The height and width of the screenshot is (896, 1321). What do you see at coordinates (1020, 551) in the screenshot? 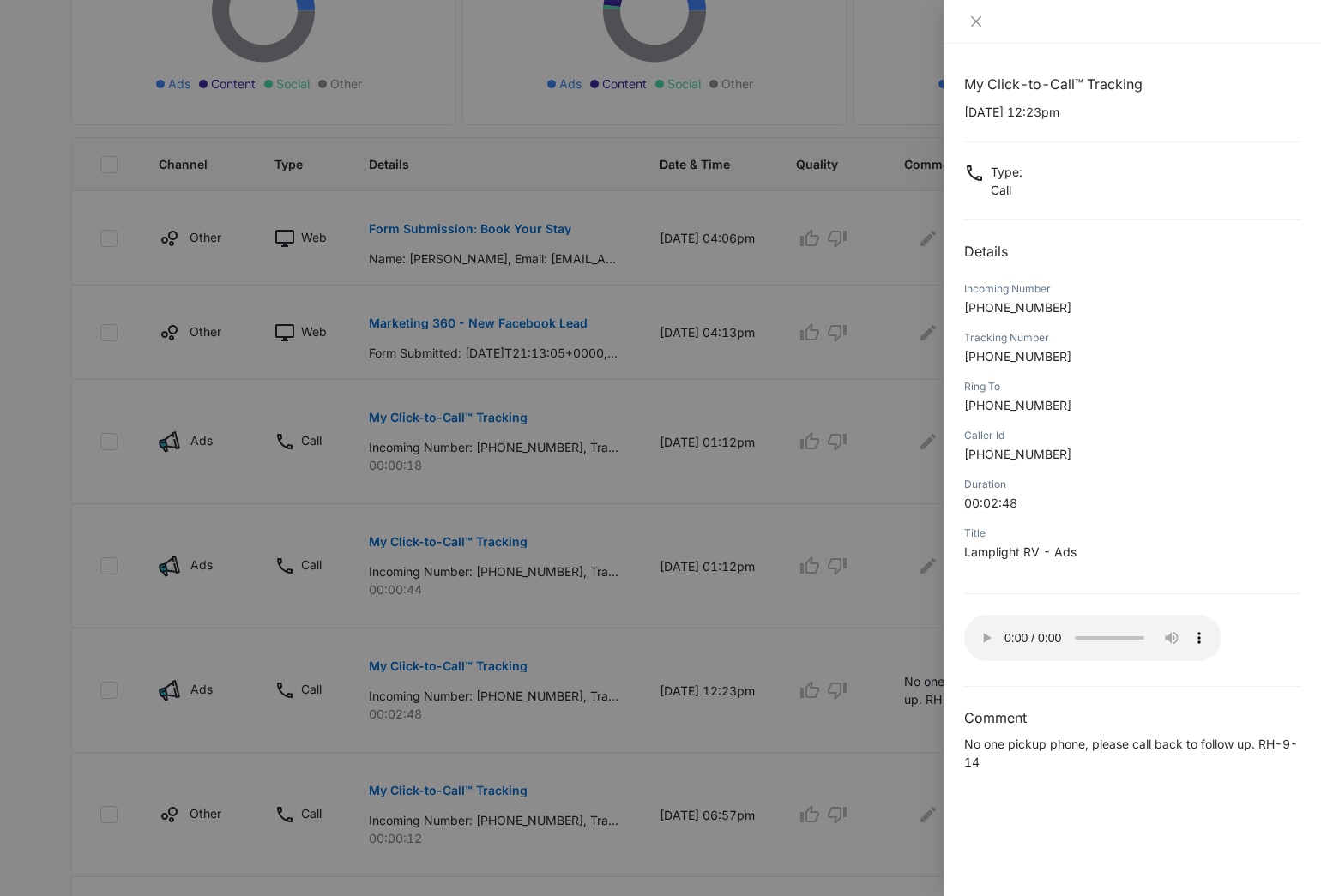
I see `span: Lamplight RV - Ads` at bounding box center [1020, 551].